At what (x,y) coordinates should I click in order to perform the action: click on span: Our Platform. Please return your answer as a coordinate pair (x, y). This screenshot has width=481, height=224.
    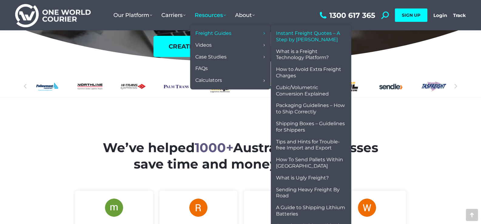
    Looking at the image, I should click on (133, 15).